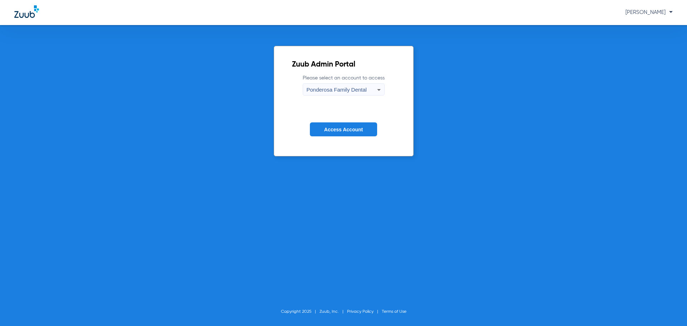  Describe the element at coordinates (26, 11) in the screenshot. I see `img: Zuub Logo` at that location.